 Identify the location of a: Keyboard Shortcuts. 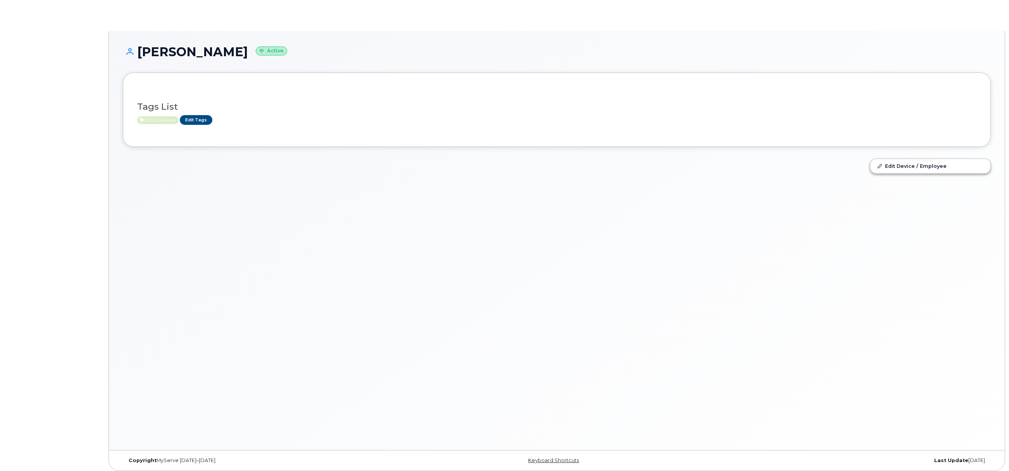
(554, 460).